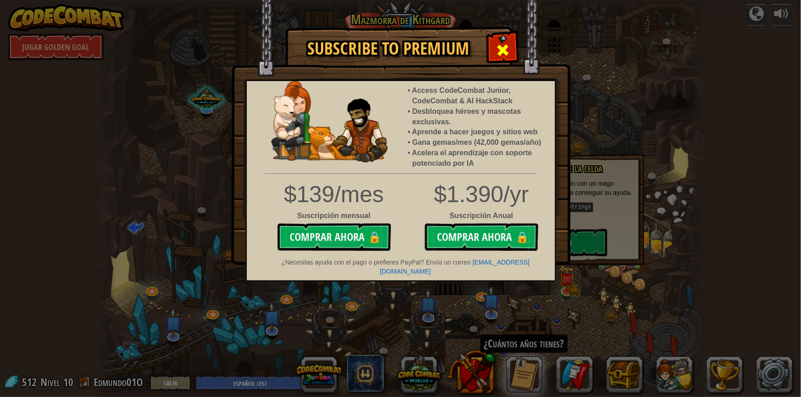 Image resolution: width=801 pixels, height=397 pixels. I want to click on img: anya-and-nando-pet.webp, so click(330, 121).